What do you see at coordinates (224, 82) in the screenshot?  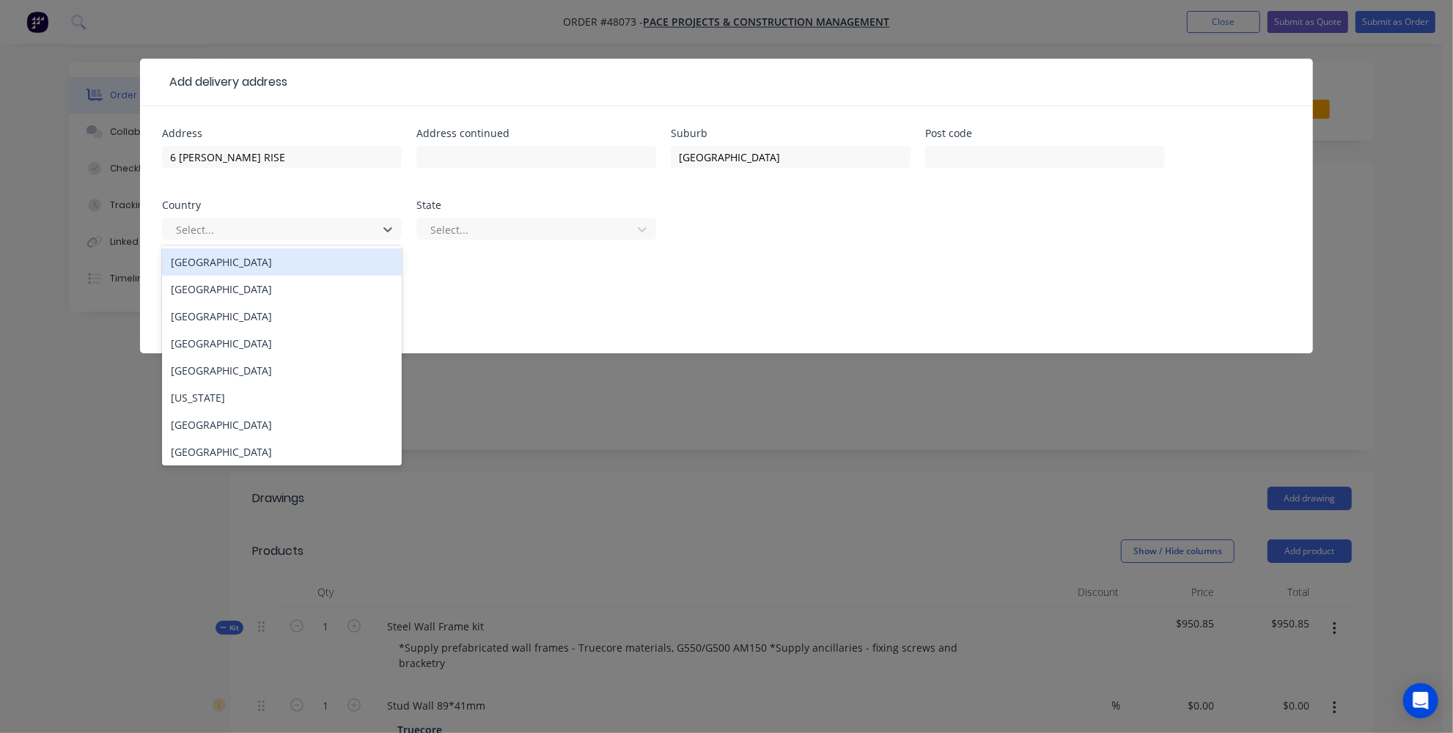 I see `div: Add delivery address` at bounding box center [224, 82].